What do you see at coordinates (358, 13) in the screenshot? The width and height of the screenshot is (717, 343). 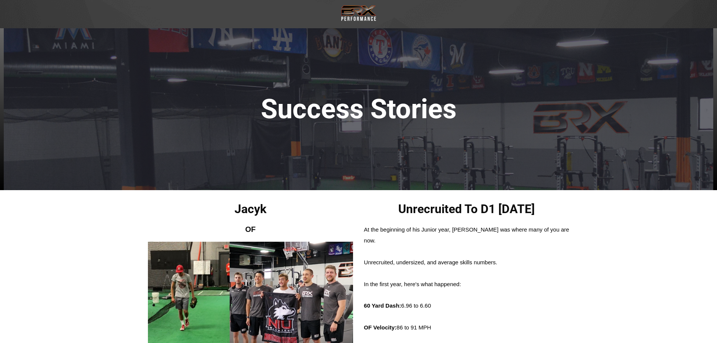 I see `img: Transparent Black BRX Logo White Performance Small` at bounding box center [358, 13].